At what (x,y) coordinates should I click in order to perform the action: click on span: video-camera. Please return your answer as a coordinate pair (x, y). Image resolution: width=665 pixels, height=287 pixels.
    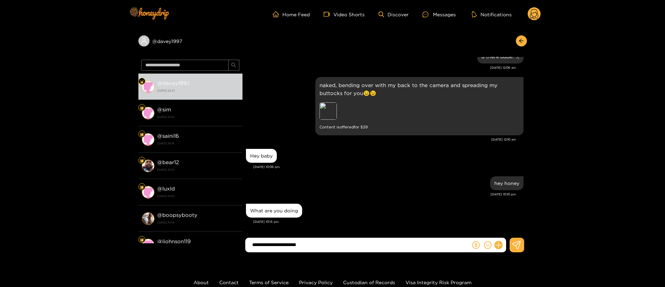
    Looking at the image, I should click on (328, 14).